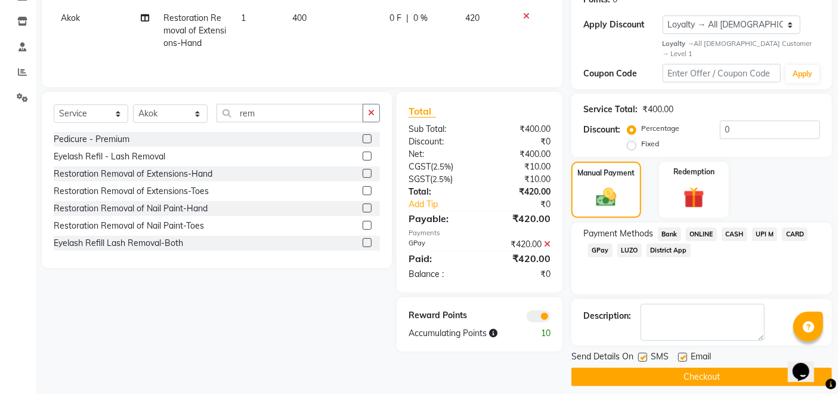  What do you see at coordinates (131, 191) in the screenshot?
I see `div: Restoration Removal of Extensions-Toes` at bounding box center [131, 191].